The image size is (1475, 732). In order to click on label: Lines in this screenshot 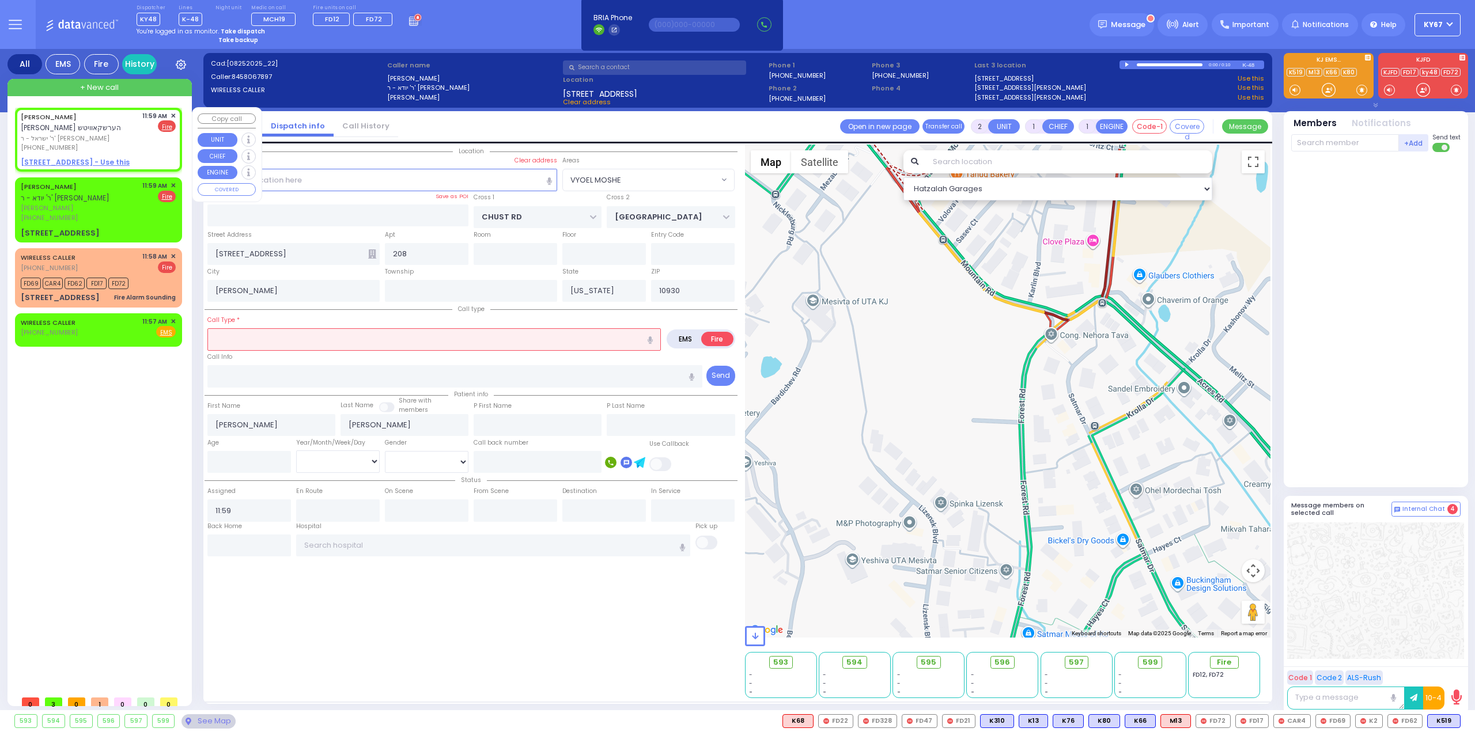, I will do `click(190, 8)`.